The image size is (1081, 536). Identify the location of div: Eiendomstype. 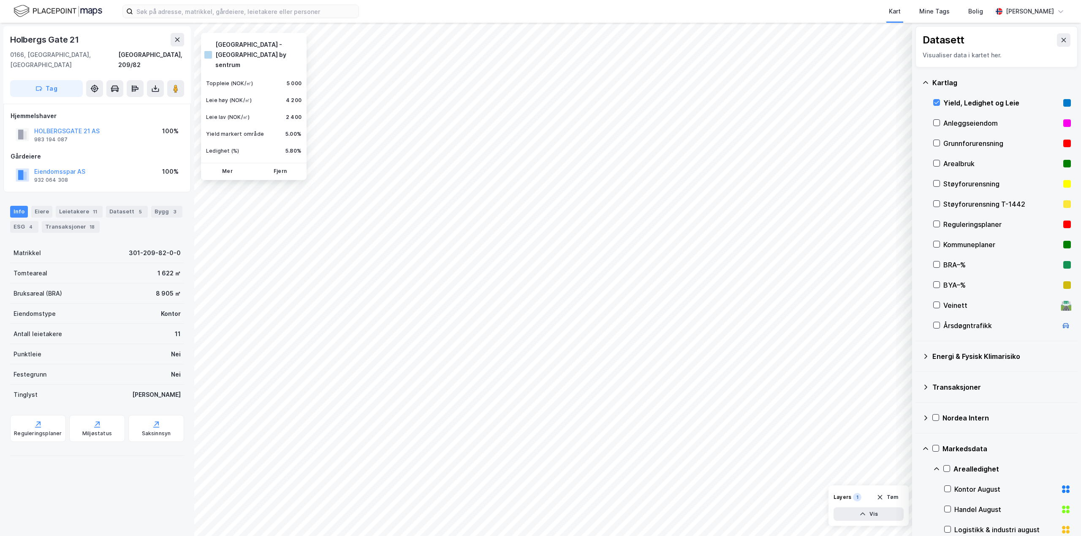
(35, 314).